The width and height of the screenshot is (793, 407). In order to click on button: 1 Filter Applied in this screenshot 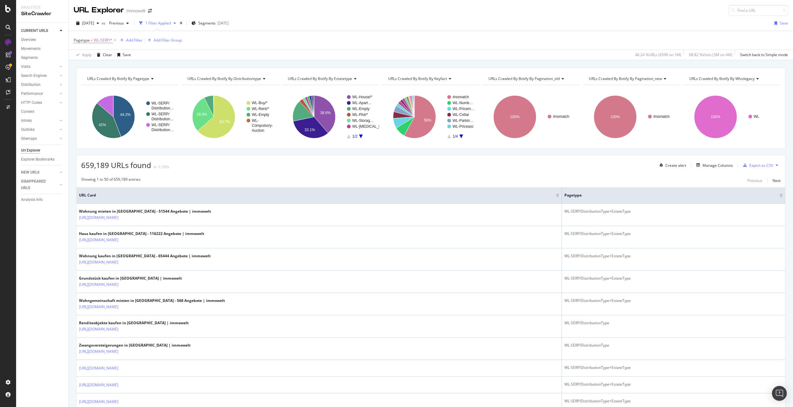, I will do `click(157, 23)`.